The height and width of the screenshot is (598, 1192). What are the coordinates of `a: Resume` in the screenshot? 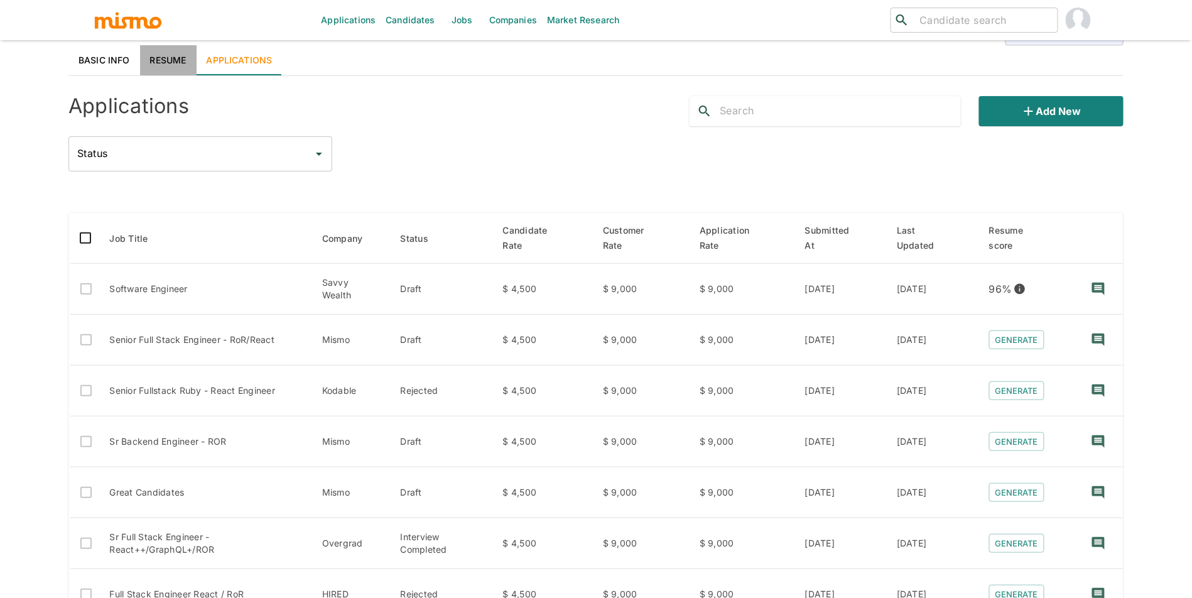 It's located at (168, 60).